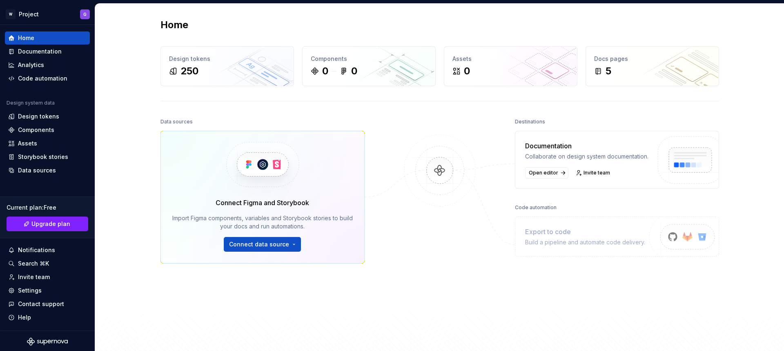 This screenshot has width=784, height=351. What do you see at coordinates (47, 157) in the screenshot?
I see `a: Storybook stories` at bounding box center [47, 157].